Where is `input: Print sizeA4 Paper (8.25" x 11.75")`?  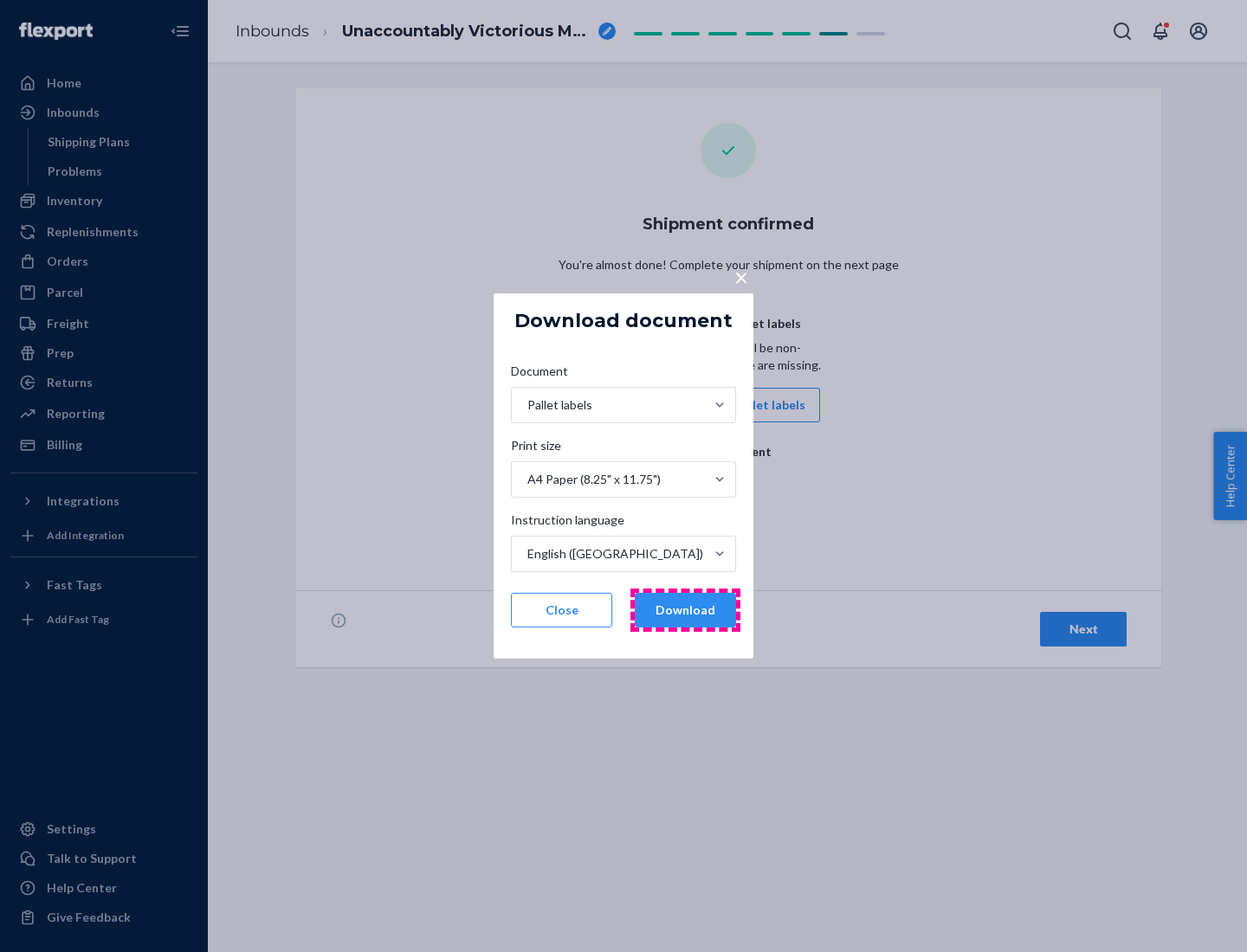
input: Print sizeA4 Paper (8.25" x 11.75") is located at coordinates (527, 479).